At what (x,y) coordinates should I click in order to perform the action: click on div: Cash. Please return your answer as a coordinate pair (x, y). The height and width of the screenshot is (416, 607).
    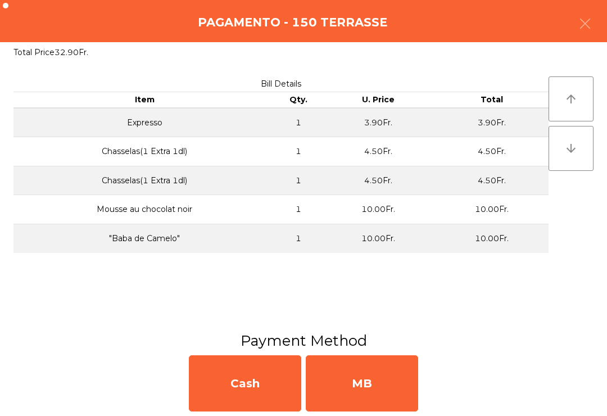
    Looking at the image, I should click on (245, 383).